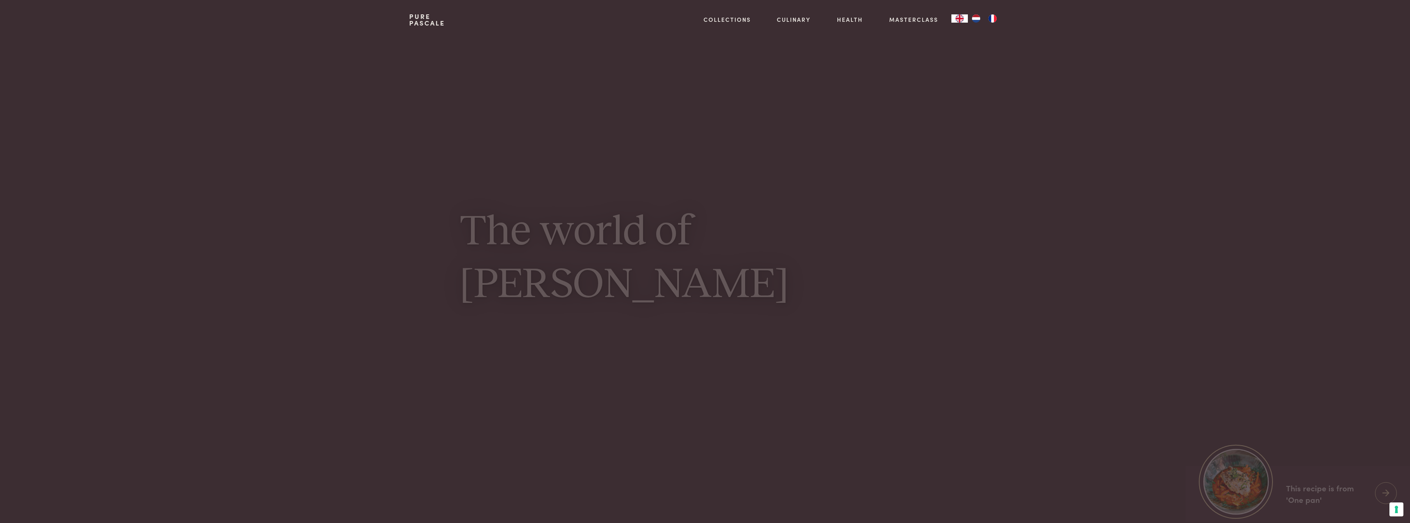 The image size is (1410, 523). I want to click on a: NL, so click(976, 19).